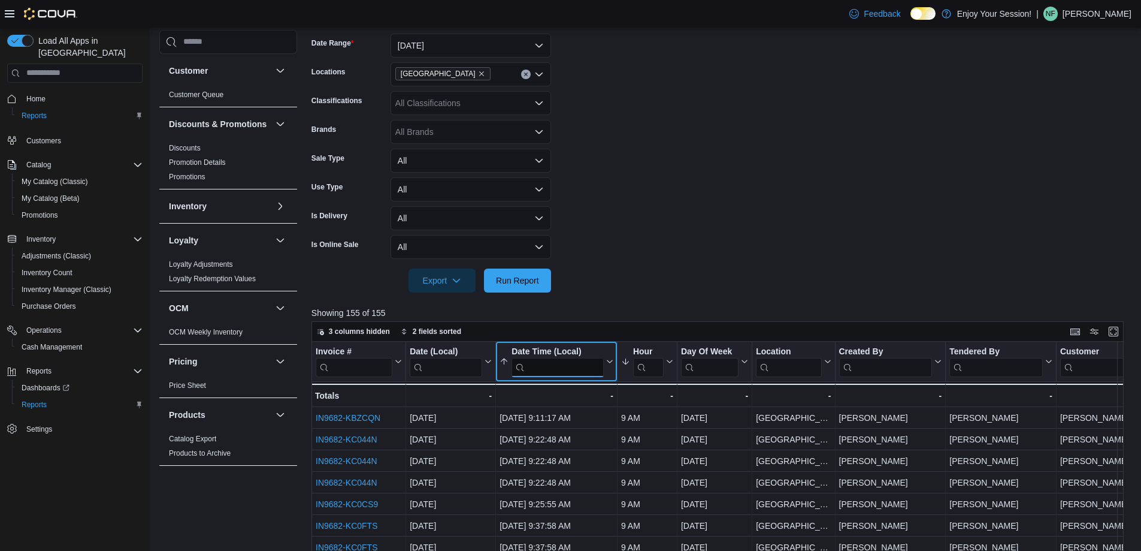 Image resolution: width=1141 pixels, height=551 pixels. I want to click on button: Run Report, so click(518, 280).